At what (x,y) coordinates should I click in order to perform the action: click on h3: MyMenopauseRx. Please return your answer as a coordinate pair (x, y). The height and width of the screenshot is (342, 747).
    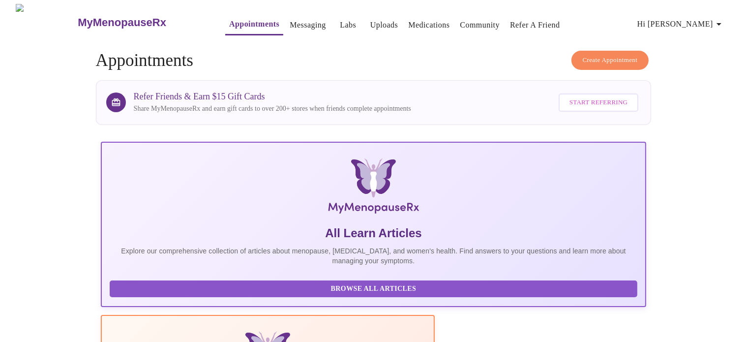
    Looking at the image, I should click on (122, 23).